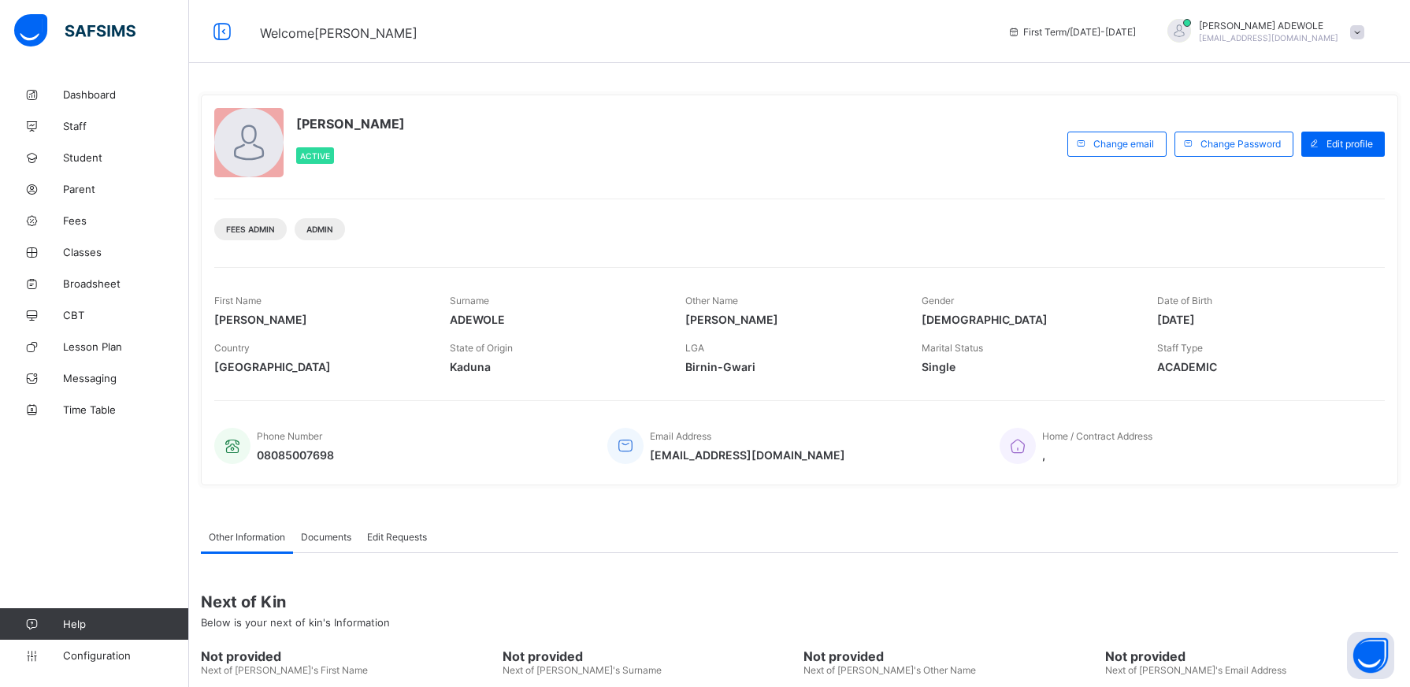 This screenshot has height=687, width=1410. Describe the element at coordinates (238, 300) in the screenshot. I see `span: First Name` at that location.